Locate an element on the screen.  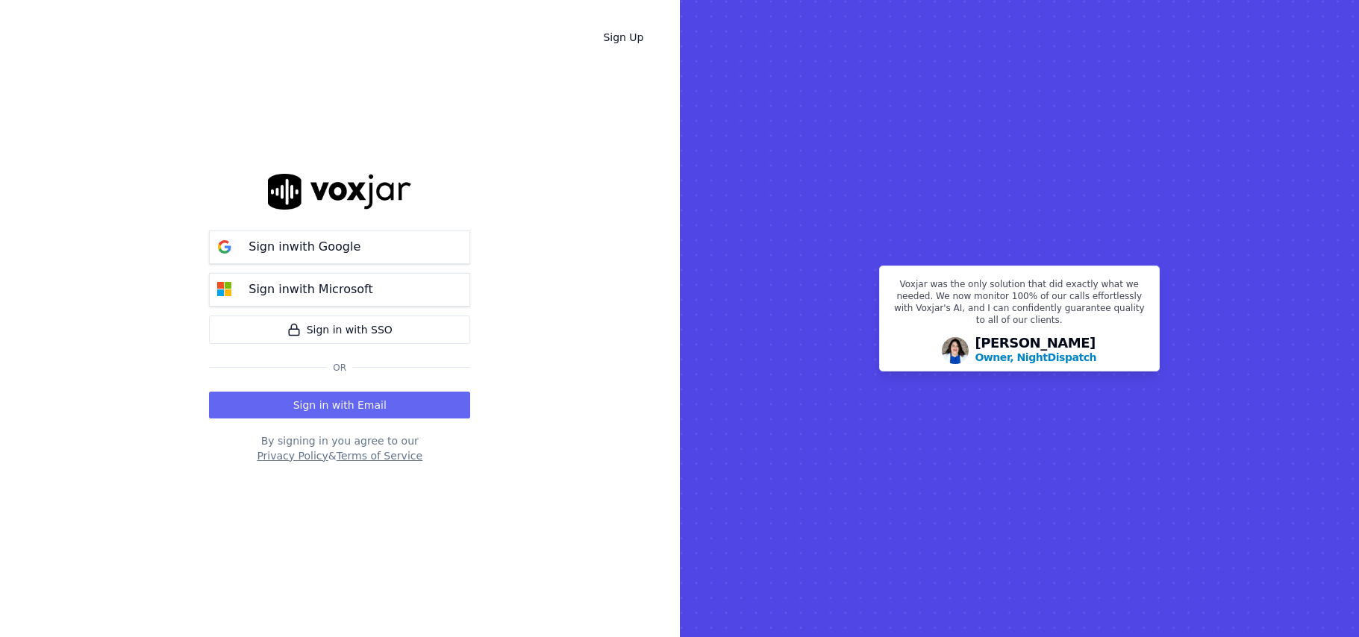
a: Sign Up is located at coordinates (623, 37).